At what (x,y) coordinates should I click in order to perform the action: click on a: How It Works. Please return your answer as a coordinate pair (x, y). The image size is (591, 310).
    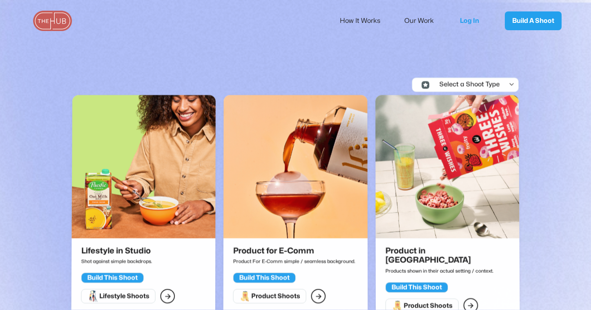
    Looking at the image, I should click on (365, 21).